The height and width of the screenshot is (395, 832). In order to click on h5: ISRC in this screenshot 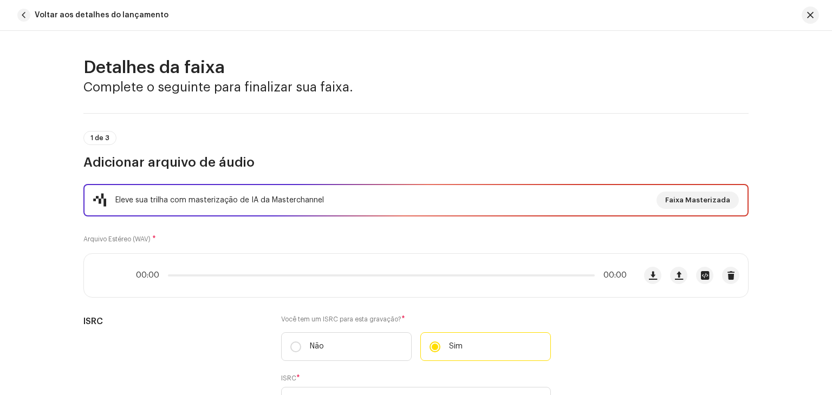, I will do `click(173, 322)`.